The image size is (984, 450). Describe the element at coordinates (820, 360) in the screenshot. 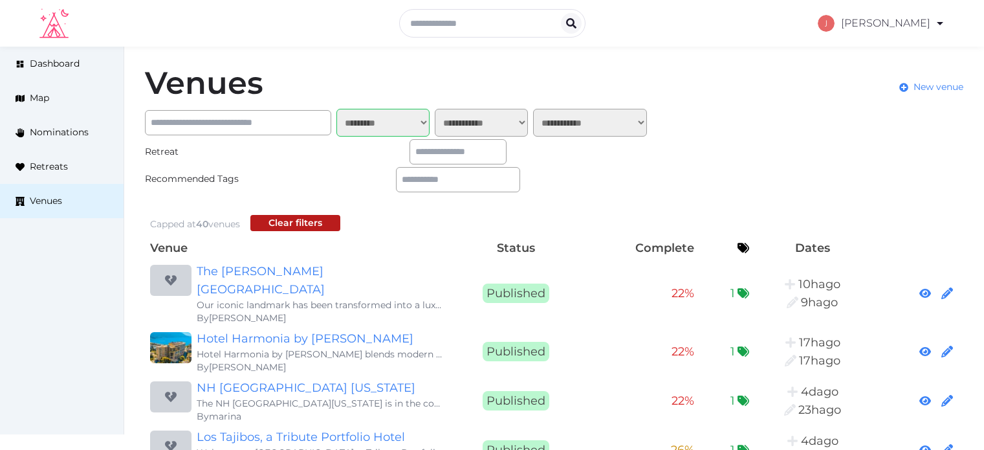

I see `span: 6:28PM, August 11th, 2025` at that location.